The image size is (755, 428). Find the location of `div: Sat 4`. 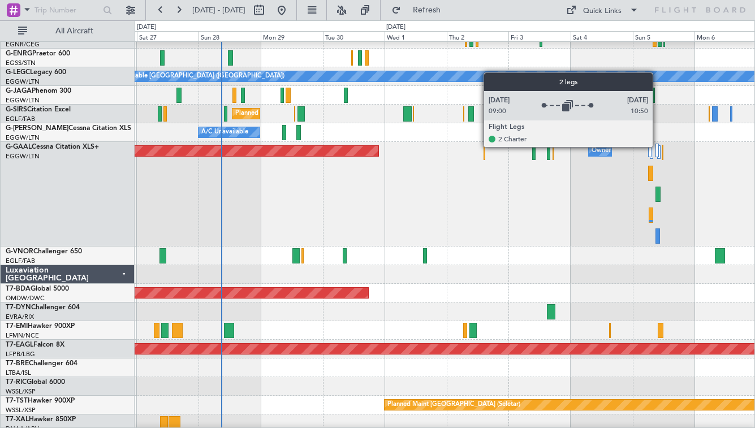

div: Sat 4 is located at coordinates (601, 36).